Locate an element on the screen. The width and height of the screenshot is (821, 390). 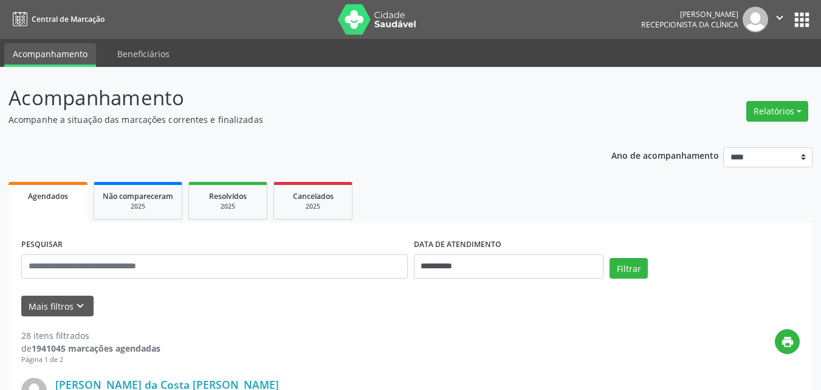
button: Mais filtroskeyboard_arrow_down is located at coordinates (57, 306).